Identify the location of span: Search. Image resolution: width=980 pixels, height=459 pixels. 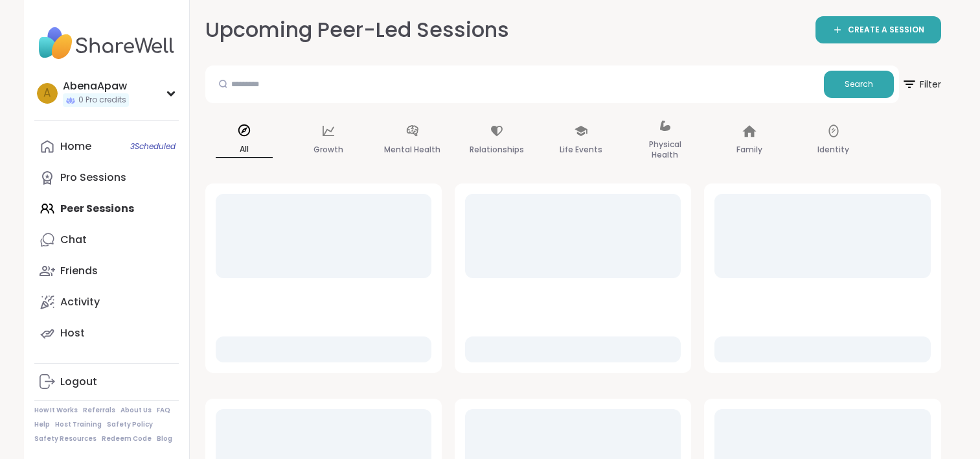
(859, 84).